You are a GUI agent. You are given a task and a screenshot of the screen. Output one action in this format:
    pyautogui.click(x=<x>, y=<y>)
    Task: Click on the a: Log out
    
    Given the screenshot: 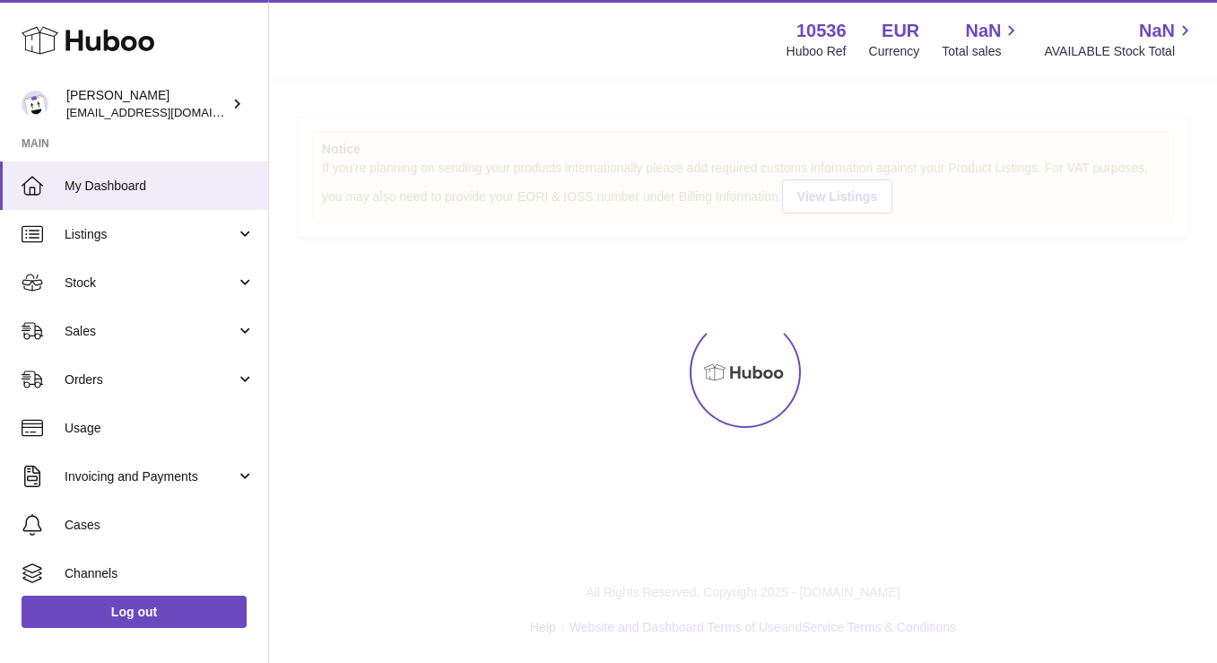 What is the action you would take?
    pyautogui.click(x=134, y=612)
    